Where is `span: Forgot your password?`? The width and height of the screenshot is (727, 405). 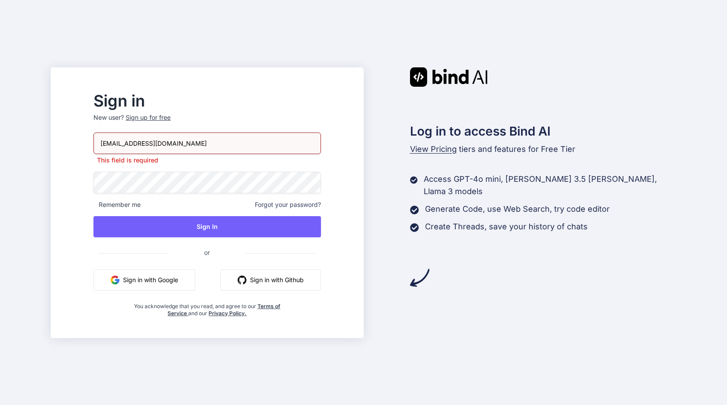 span: Forgot your password? is located at coordinates (288, 205).